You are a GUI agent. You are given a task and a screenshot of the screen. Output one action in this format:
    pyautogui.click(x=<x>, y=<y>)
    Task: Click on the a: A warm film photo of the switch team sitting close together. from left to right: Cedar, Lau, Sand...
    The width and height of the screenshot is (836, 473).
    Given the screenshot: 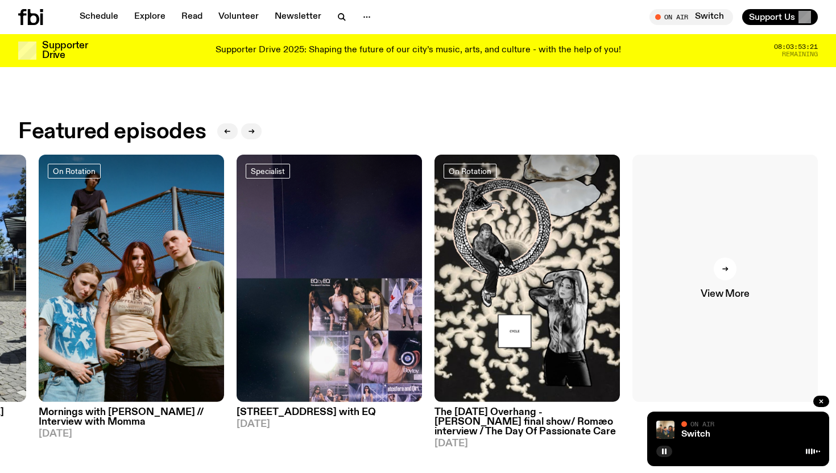 What is the action you would take?
    pyautogui.click(x=665, y=430)
    